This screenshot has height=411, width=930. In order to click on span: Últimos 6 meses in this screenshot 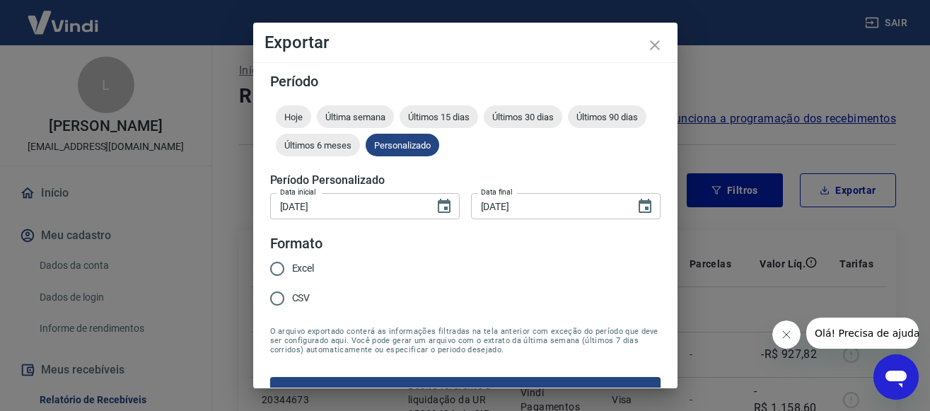, I will do `click(317, 145)`.